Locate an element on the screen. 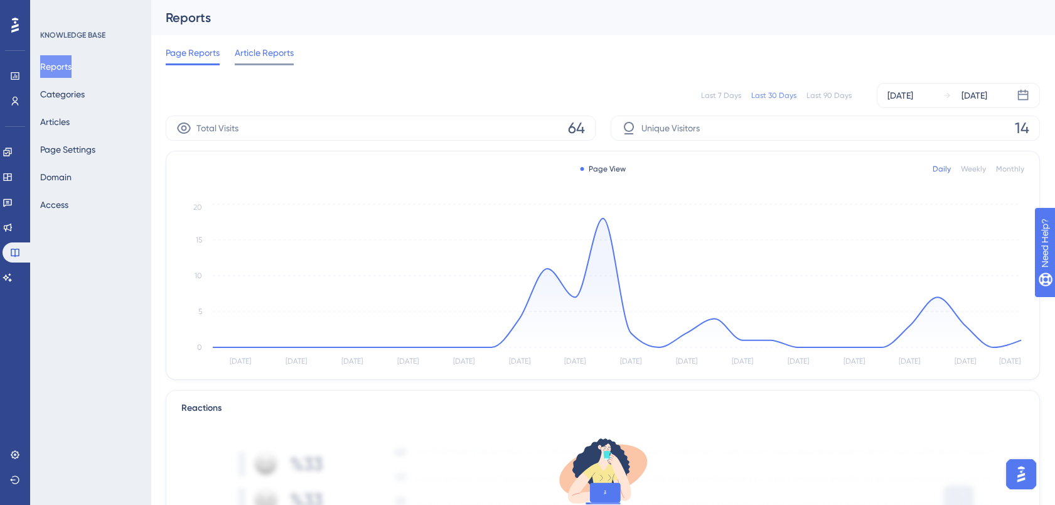  button: Articles is located at coordinates (55, 122).